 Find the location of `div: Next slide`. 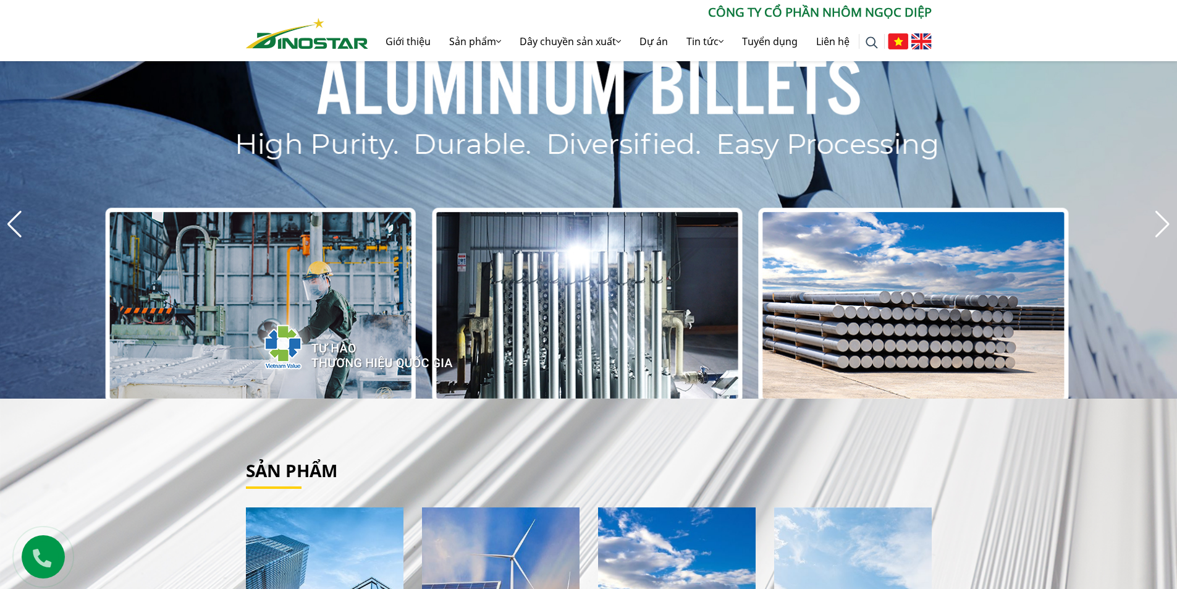

div: Next slide is located at coordinates (1162, 224).